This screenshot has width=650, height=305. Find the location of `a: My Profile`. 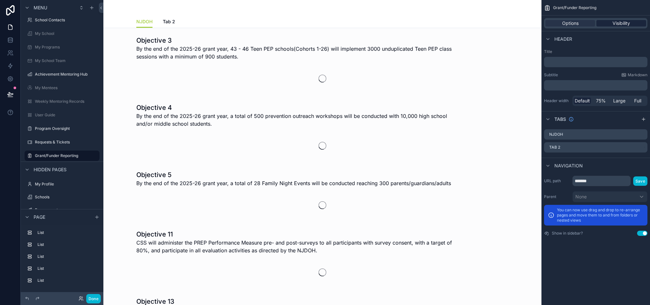

a: My Profile is located at coordinates (62, 184).